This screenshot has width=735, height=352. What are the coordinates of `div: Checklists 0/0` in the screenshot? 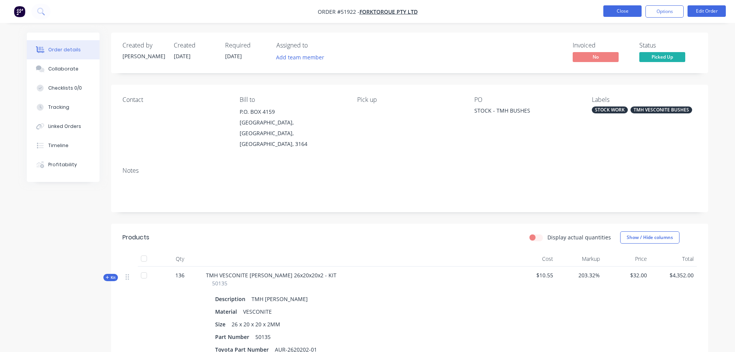 It's located at (65, 88).